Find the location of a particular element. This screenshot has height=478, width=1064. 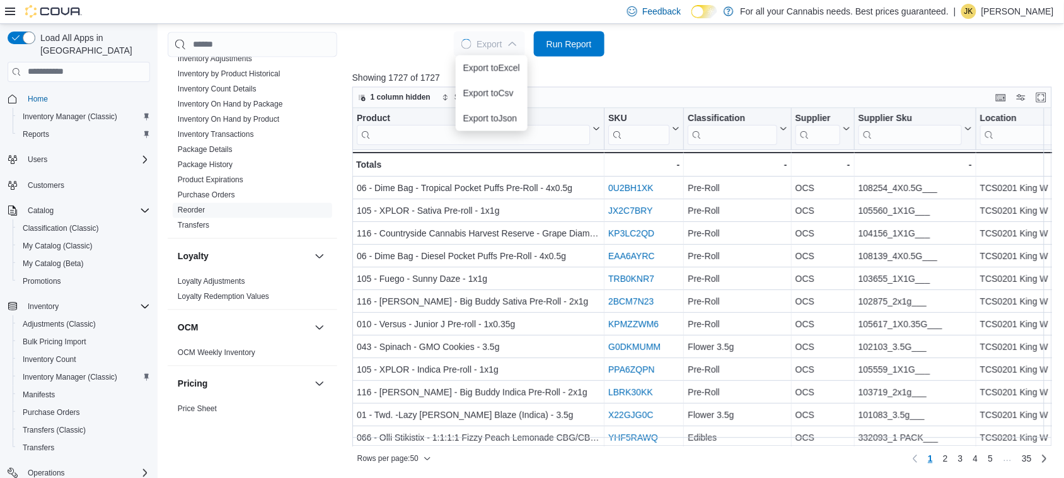

span: Loyalty Redemption Values is located at coordinates (223, 296).